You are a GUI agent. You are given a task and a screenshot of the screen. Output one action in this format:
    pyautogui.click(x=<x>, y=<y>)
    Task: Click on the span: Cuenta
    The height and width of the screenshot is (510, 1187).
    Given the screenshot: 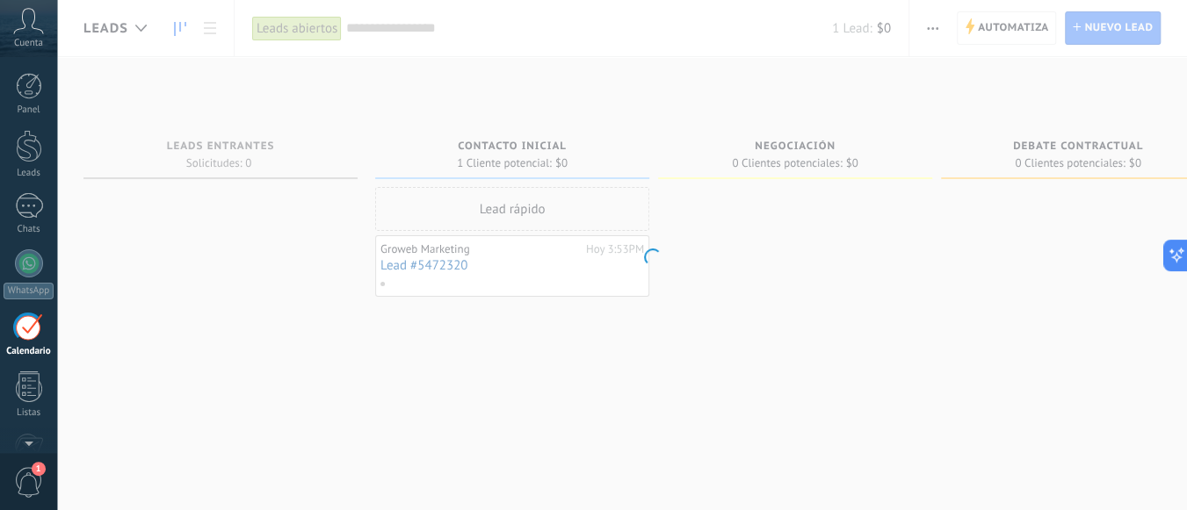 What is the action you would take?
    pyautogui.click(x=28, y=43)
    